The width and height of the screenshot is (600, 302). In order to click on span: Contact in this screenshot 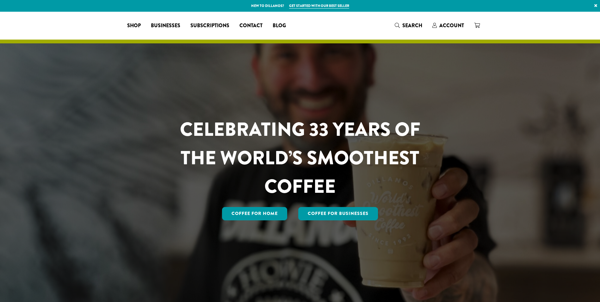, I will do `click(251, 26)`.